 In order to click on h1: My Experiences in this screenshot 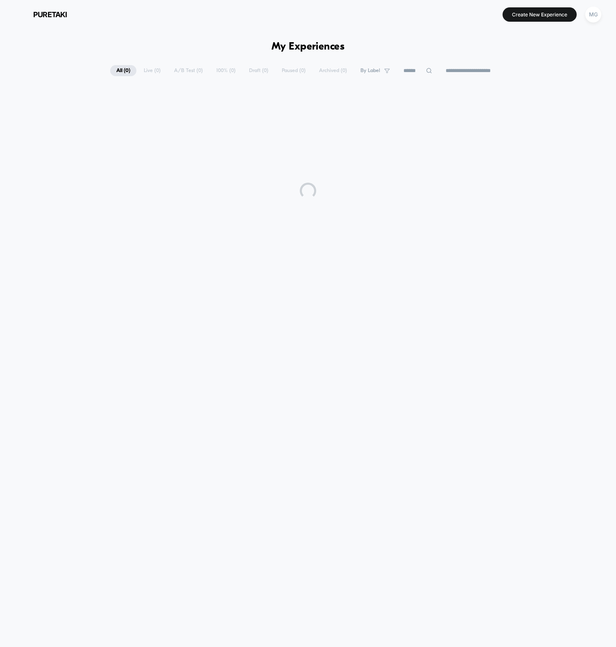, I will do `click(308, 47)`.